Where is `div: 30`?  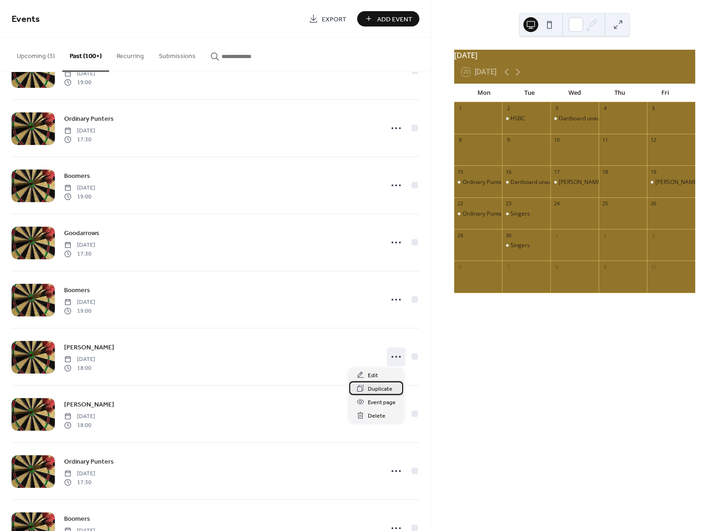 div: 30 is located at coordinates (508, 235).